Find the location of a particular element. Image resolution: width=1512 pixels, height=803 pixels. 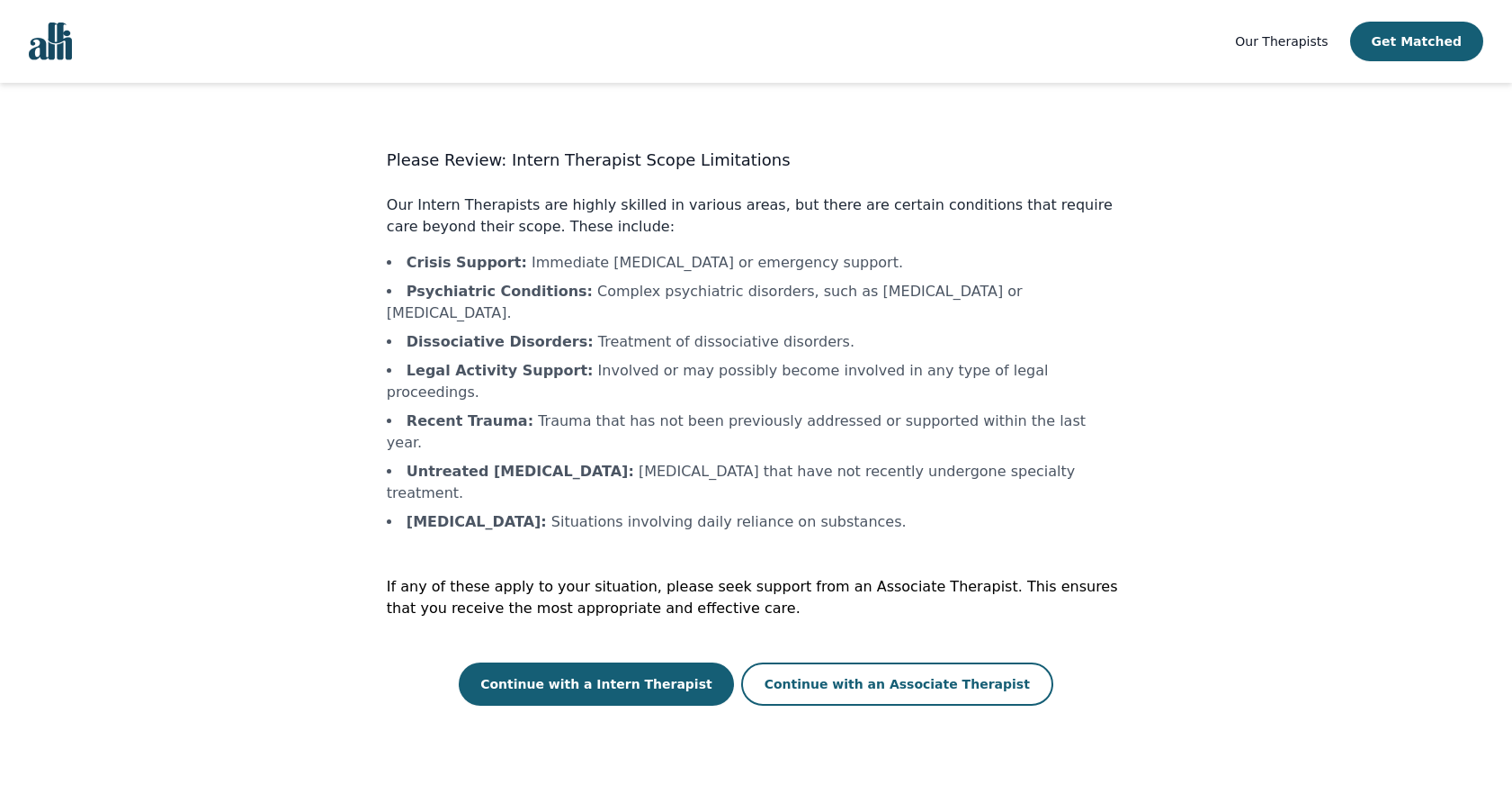

button: Continue with an Associate Therapist is located at coordinates (897, 684).